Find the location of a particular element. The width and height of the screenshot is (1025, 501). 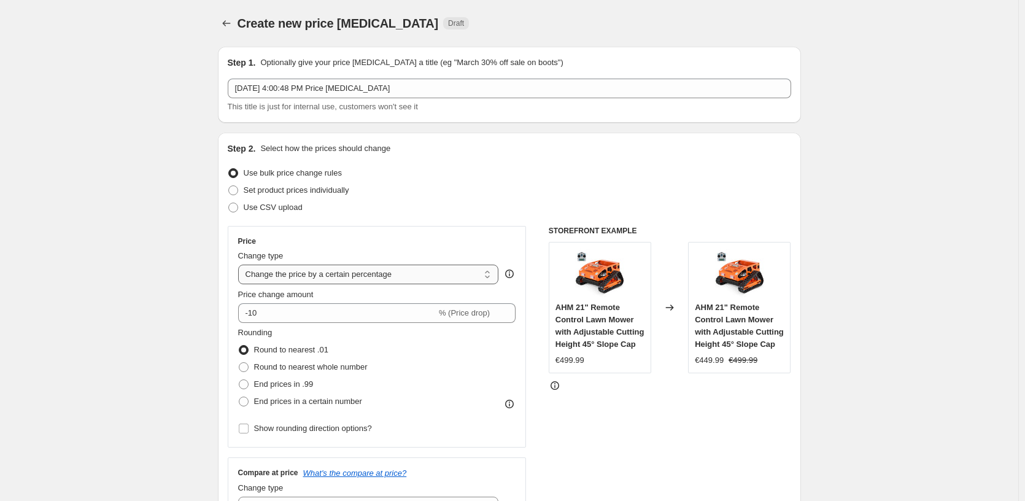

span: This title is just for internal use, customers won't see it is located at coordinates (323, 106).